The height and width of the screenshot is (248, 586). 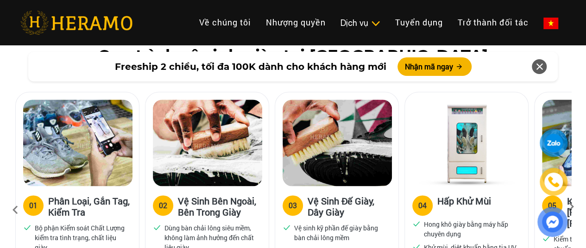 I want to click on img: Heramo quy trinh ve sinh de giay day giay, so click(x=337, y=143).